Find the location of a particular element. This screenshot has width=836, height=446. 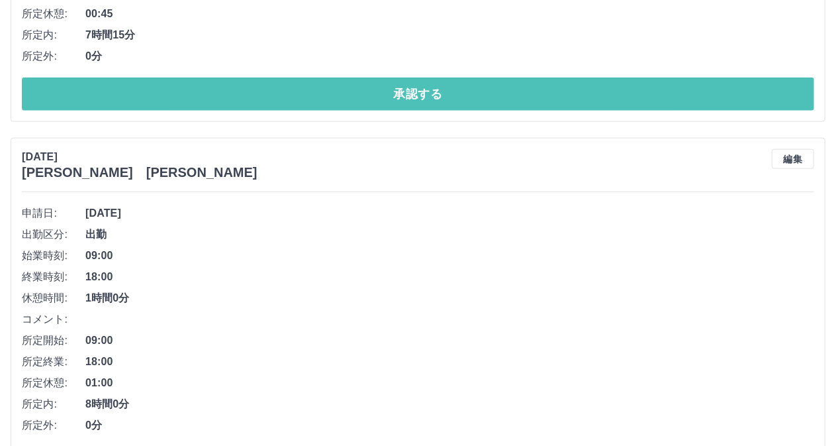

span: 休憩時間: is located at coordinates (54, 298).